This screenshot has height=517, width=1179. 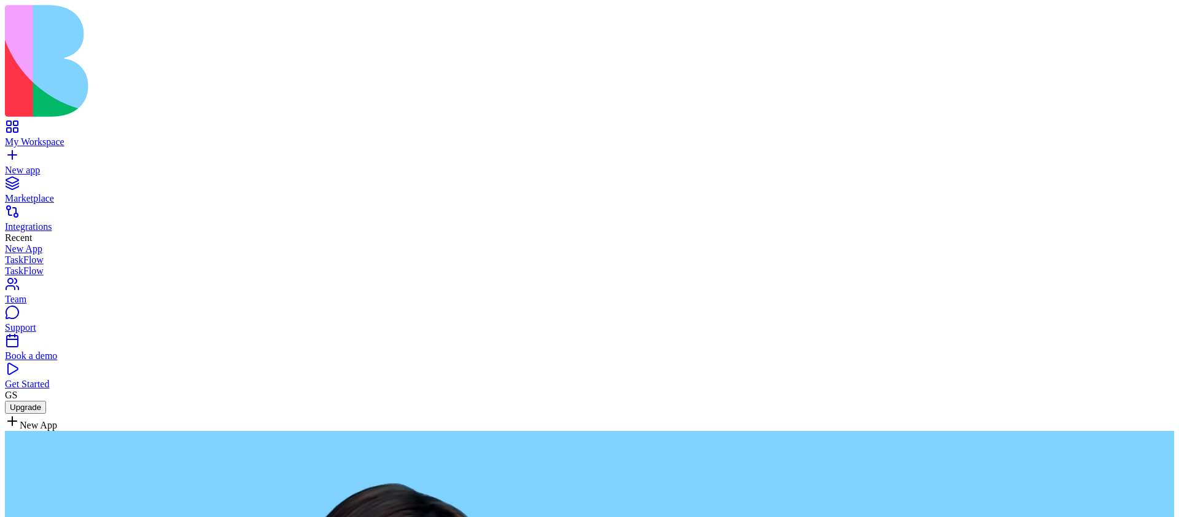 I want to click on div: New App, so click(x=590, y=249).